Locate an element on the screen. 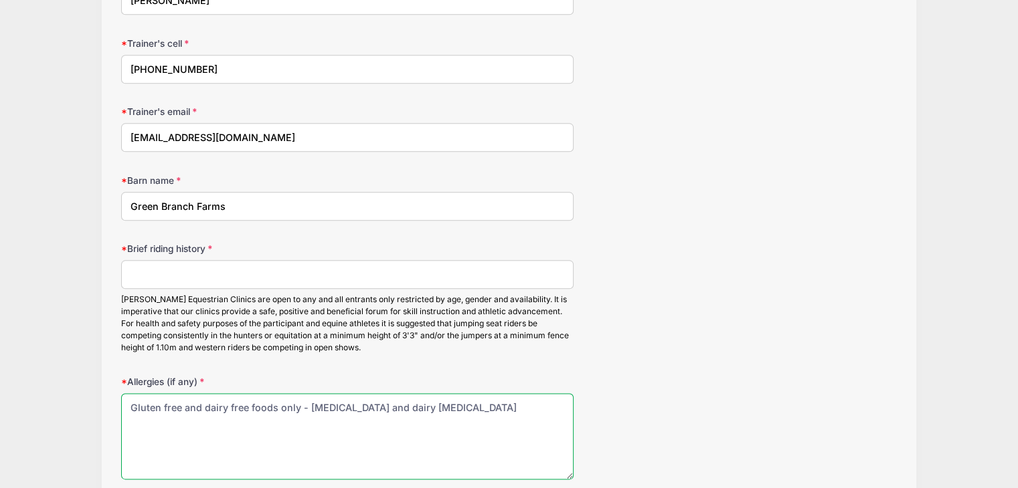  label: Trainer's email is located at coordinates (250, 112).